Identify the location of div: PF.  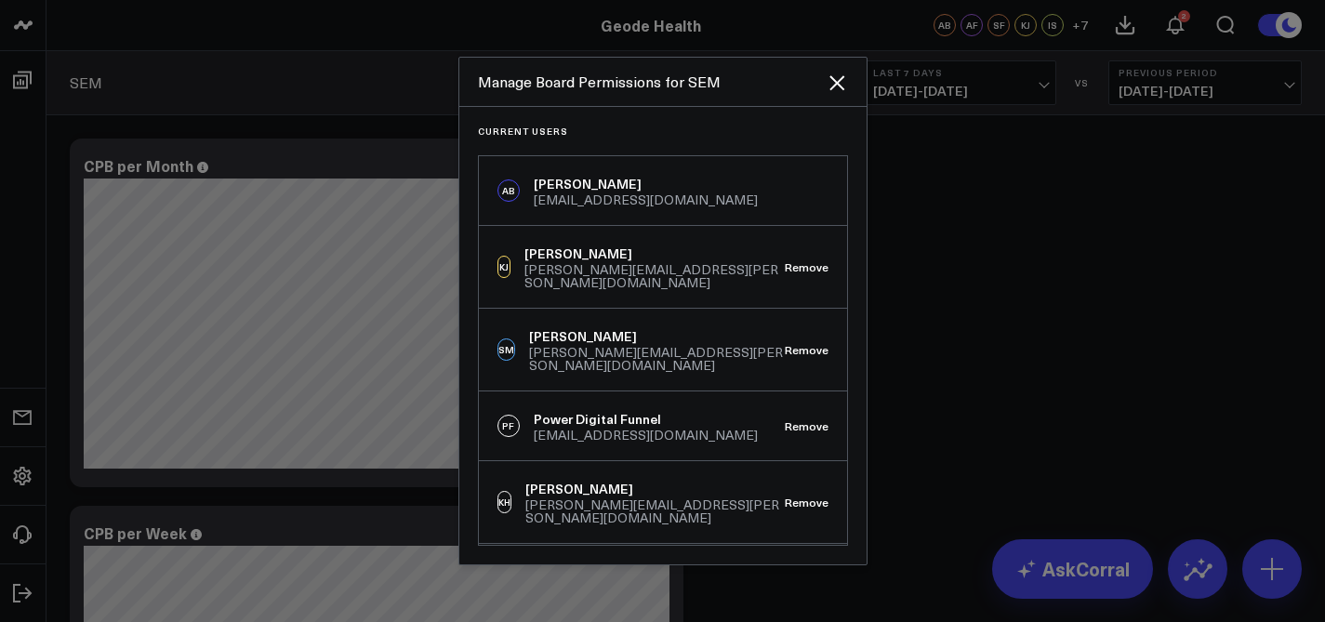
(509, 426).